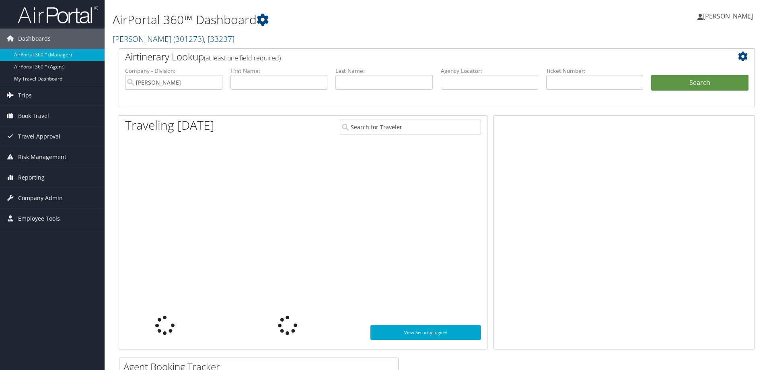 The image size is (769, 370). I want to click on img: airportal-logo.png, so click(58, 14).